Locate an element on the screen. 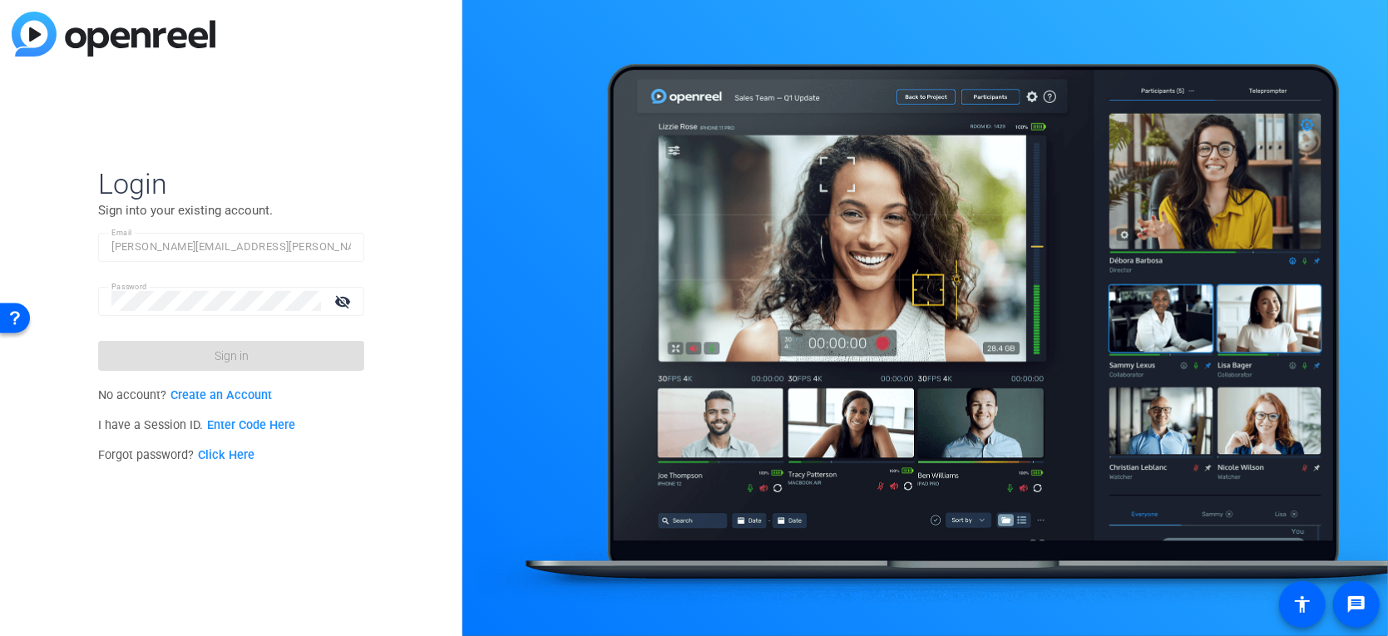 This screenshot has height=636, width=1388. span: Login is located at coordinates (231, 184).